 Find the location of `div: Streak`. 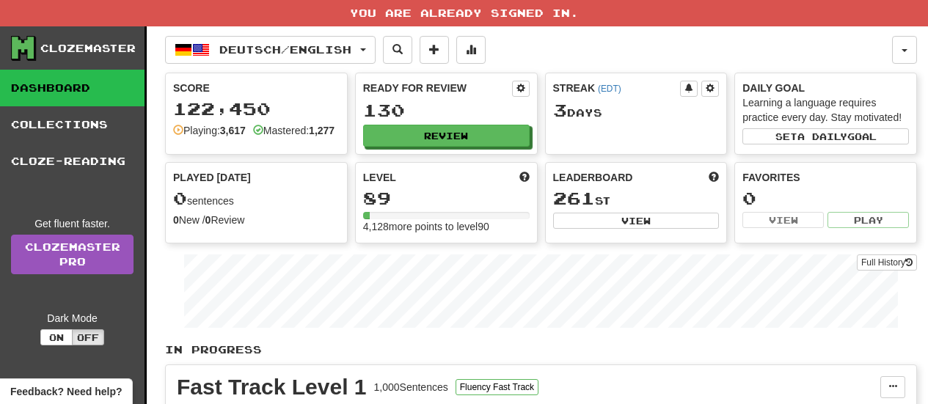

div: Streak is located at coordinates (617, 88).